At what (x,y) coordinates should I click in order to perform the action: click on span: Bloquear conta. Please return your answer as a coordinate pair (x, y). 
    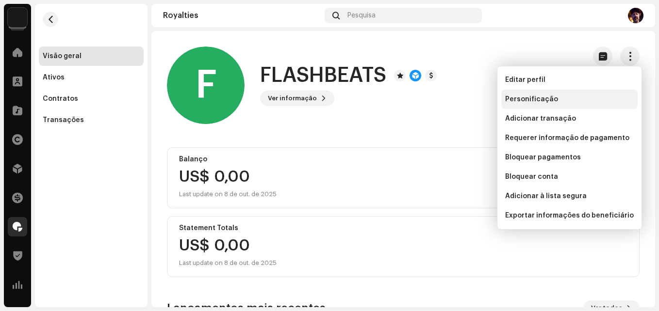
    Looking at the image, I should click on (531, 177).